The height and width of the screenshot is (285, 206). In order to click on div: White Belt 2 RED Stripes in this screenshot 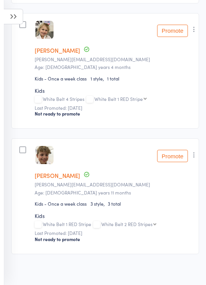, I will do `click(127, 224)`.